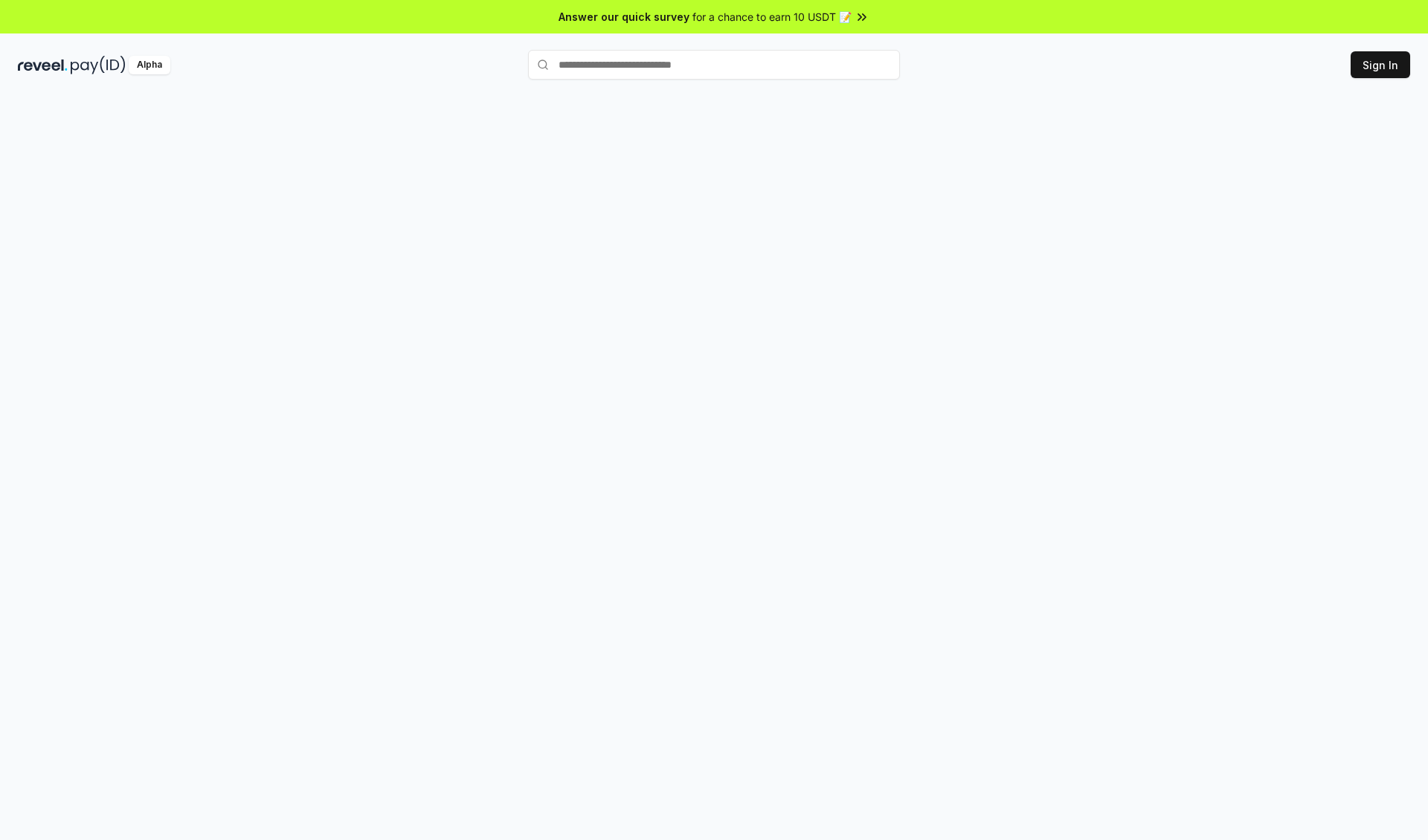  I want to click on button: Sign In, so click(1381, 65).